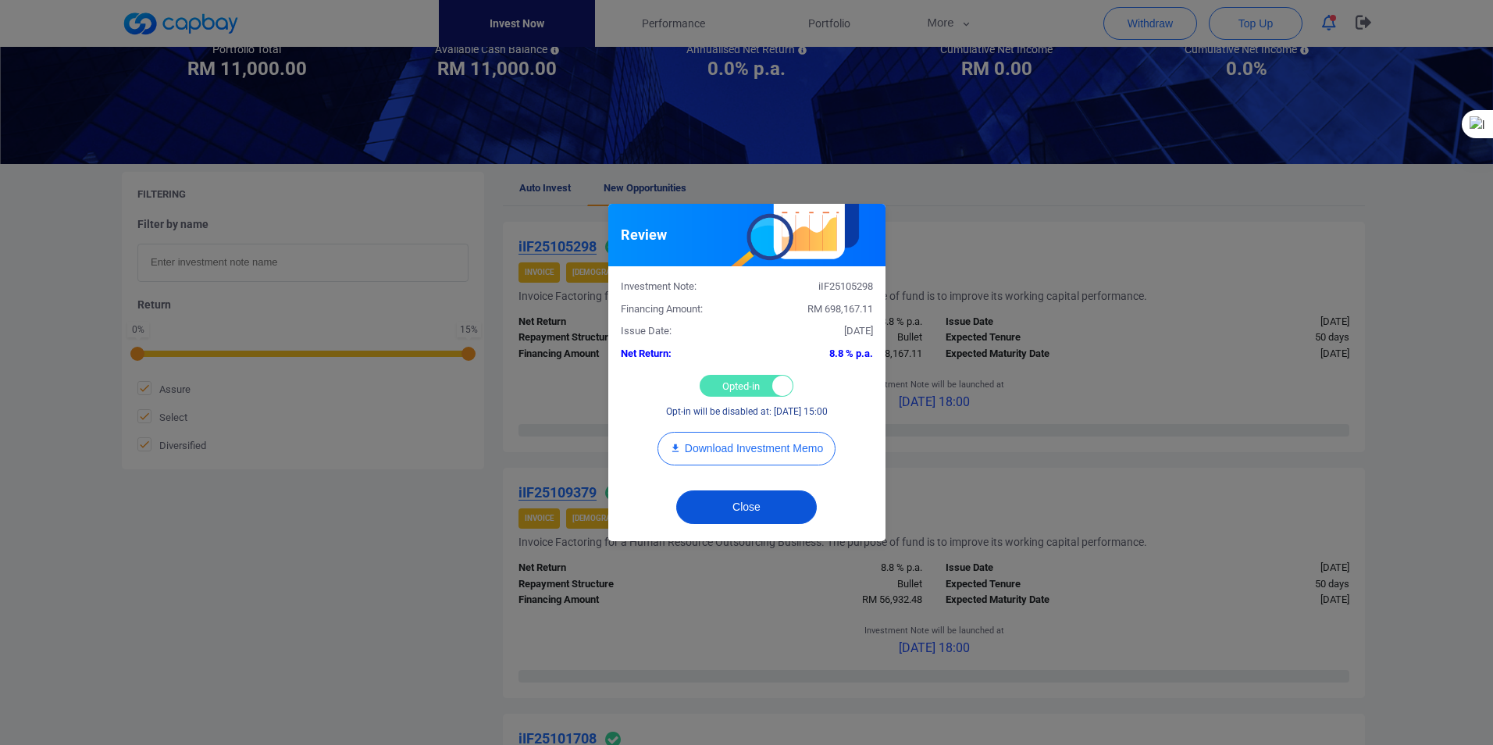  What do you see at coordinates (840, 309) in the screenshot?
I see `span: RM 698,167.11` at bounding box center [840, 309].